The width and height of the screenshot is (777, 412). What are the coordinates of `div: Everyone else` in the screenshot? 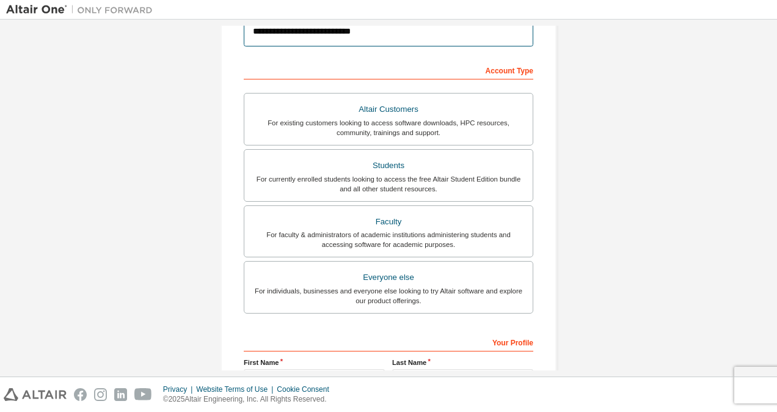 It's located at (389, 277).